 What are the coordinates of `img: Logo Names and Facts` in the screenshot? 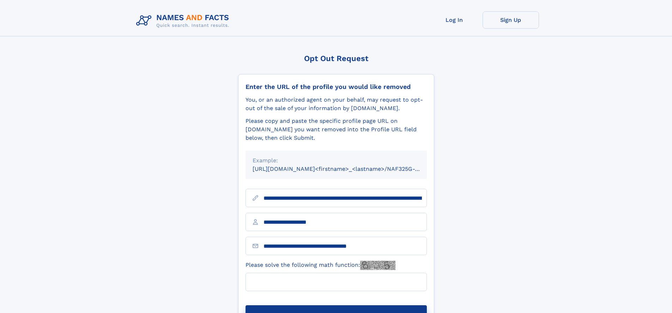 It's located at (184, 21).